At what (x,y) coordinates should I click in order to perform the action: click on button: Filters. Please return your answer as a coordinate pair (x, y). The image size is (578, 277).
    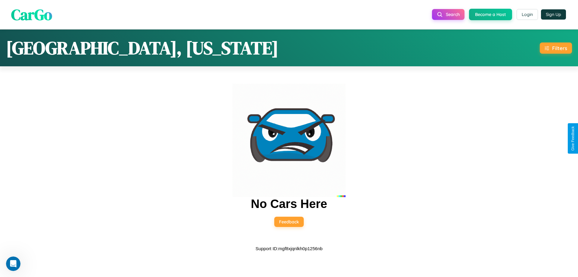
    Looking at the image, I should click on (556, 48).